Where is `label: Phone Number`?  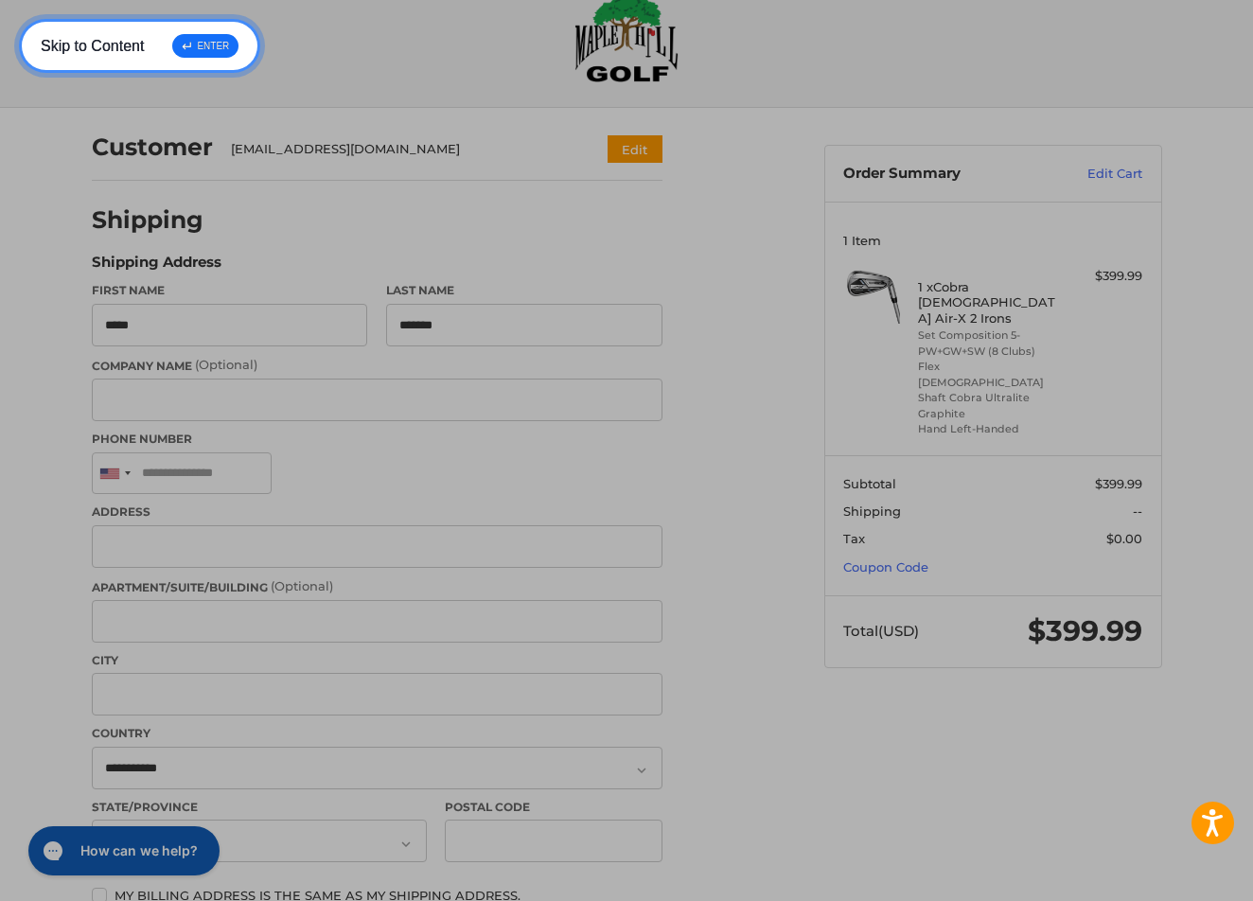 label: Phone Number is located at coordinates (377, 439).